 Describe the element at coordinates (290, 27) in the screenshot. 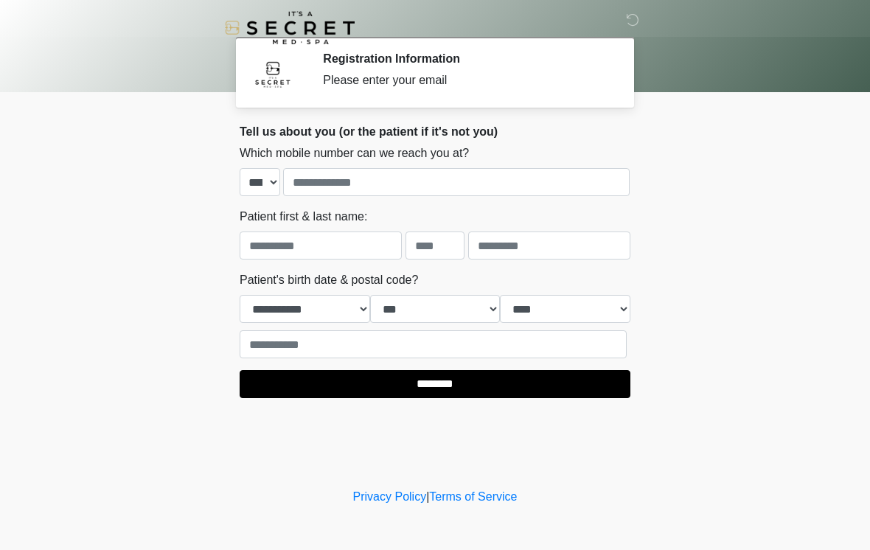

I see `img: It's A Secret Med Spa Logo` at that location.